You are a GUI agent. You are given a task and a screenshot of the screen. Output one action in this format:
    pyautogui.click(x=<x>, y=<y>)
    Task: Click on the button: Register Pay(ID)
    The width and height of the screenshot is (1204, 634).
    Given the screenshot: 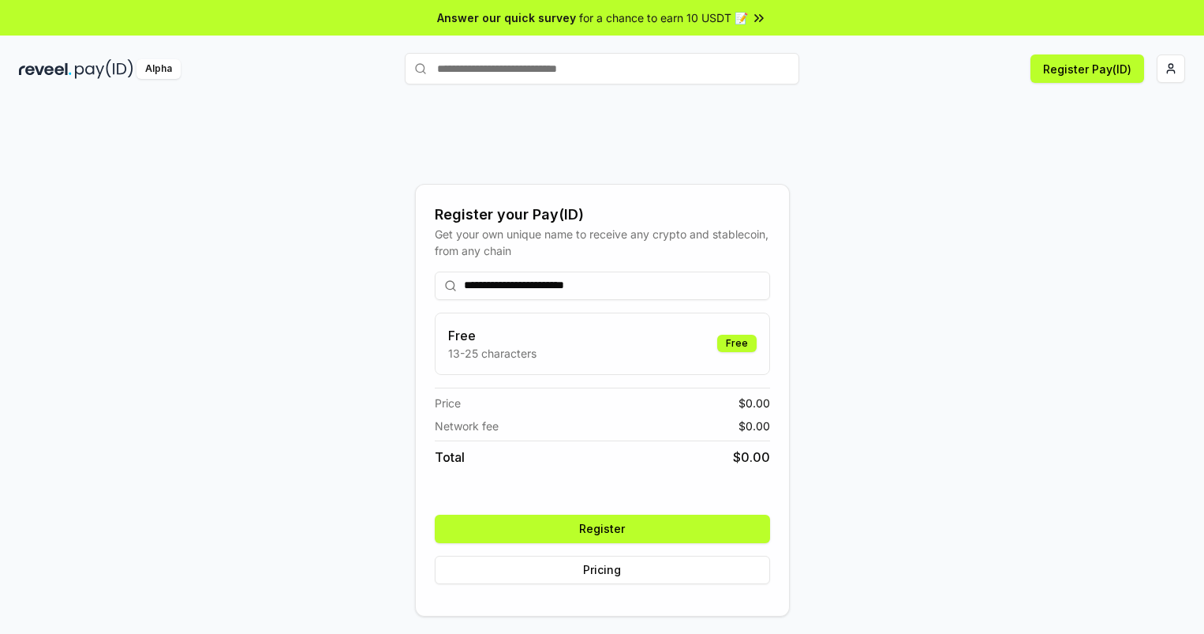 What is the action you would take?
    pyautogui.click(x=1088, y=69)
    